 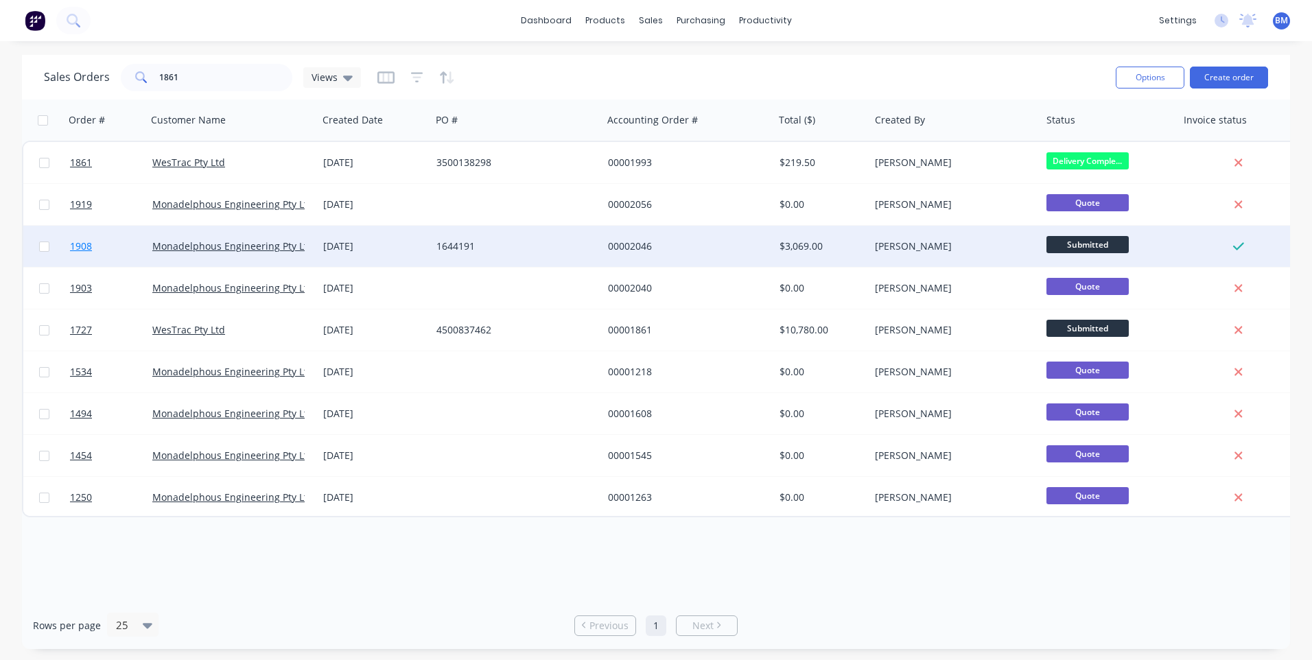 What do you see at coordinates (67, 626) in the screenshot?
I see `span: Rows per page` at bounding box center [67, 626].